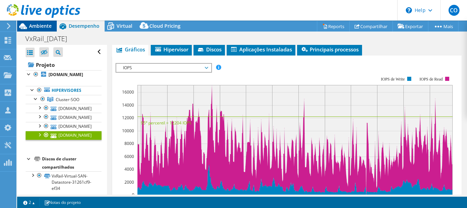 Image resolution: width=467 pixels, height=208 pixels. Describe the element at coordinates (164, 68) in the screenshot. I see `span: IOPS` at that location.